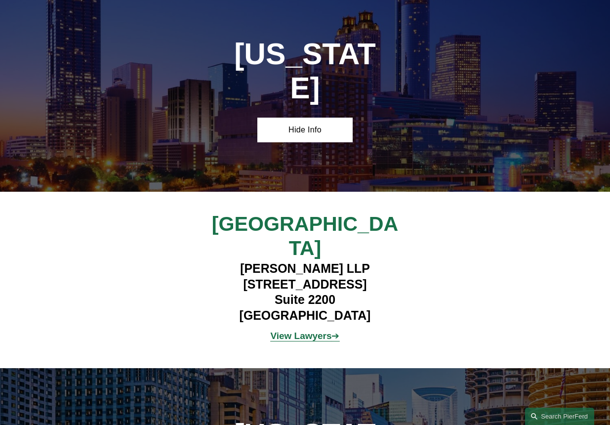 The height and width of the screenshot is (425, 610). What do you see at coordinates (559, 416) in the screenshot?
I see `a: Search this site` at bounding box center [559, 416].